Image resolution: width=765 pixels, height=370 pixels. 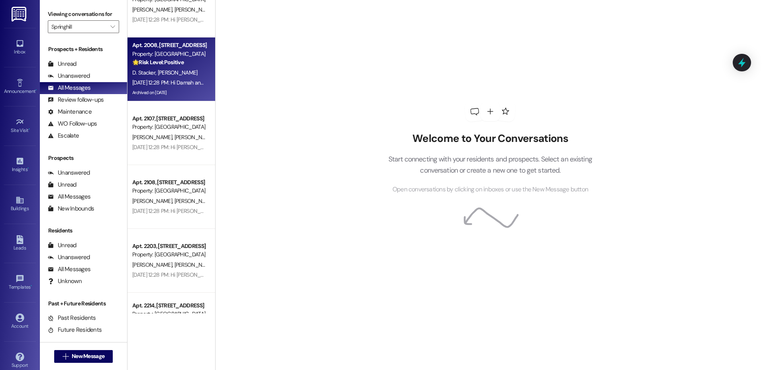 I want to click on a: Inbox, so click(x=20, y=47).